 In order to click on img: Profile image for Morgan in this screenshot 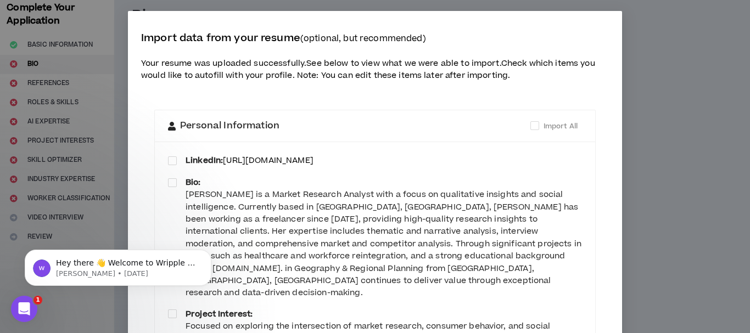, I will do `click(33, 42)`.